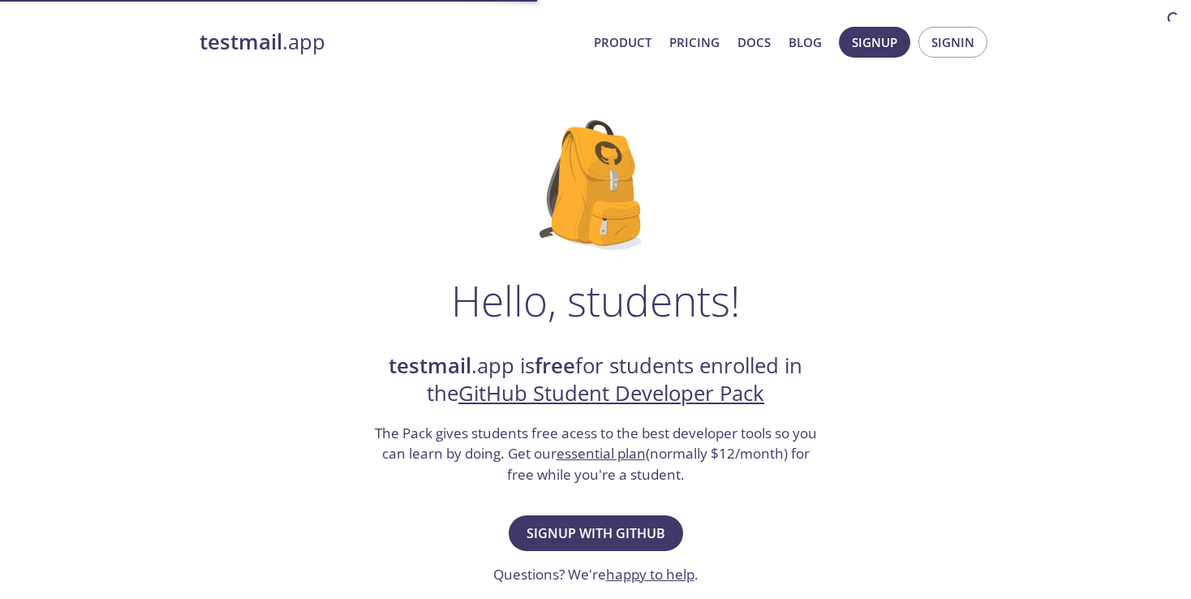 This screenshot has height=599, width=1191. What do you see at coordinates (805, 42) in the screenshot?
I see `a: Blog` at bounding box center [805, 42].